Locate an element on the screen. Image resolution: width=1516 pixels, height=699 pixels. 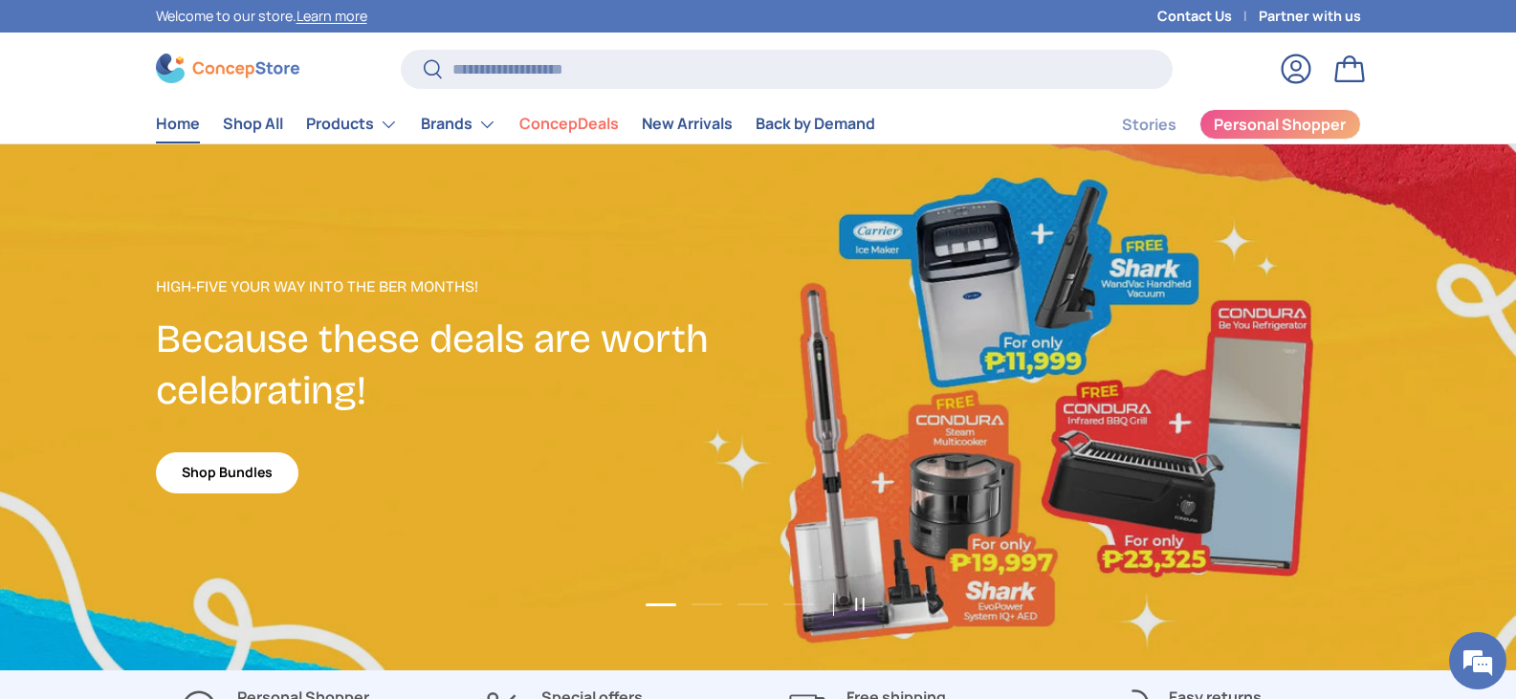
span: Personal Shopper is located at coordinates (1279, 124).